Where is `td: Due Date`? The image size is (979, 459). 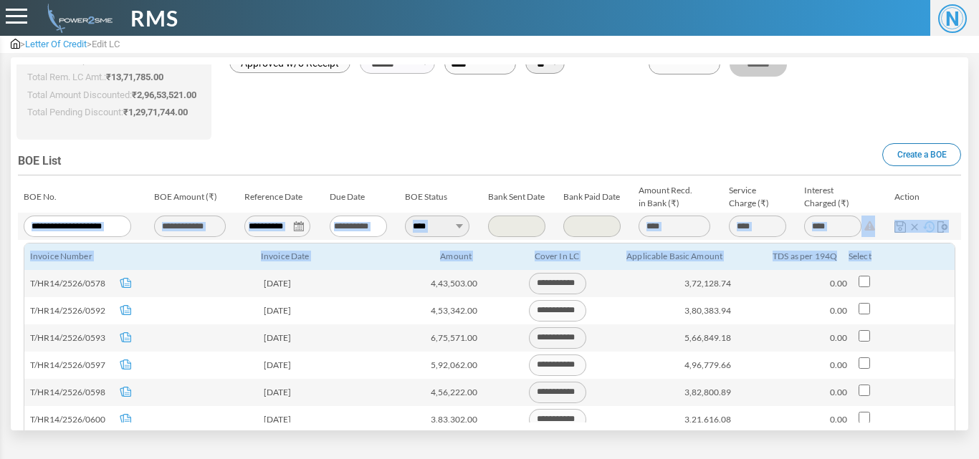 td: Due Date is located at coordinates (361, 197).